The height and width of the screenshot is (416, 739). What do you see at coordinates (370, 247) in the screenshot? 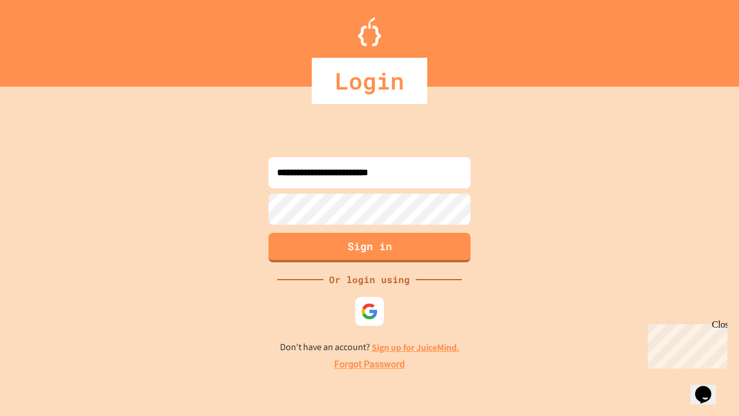
I see `button: Sign in` at bounding box center [370, 247].